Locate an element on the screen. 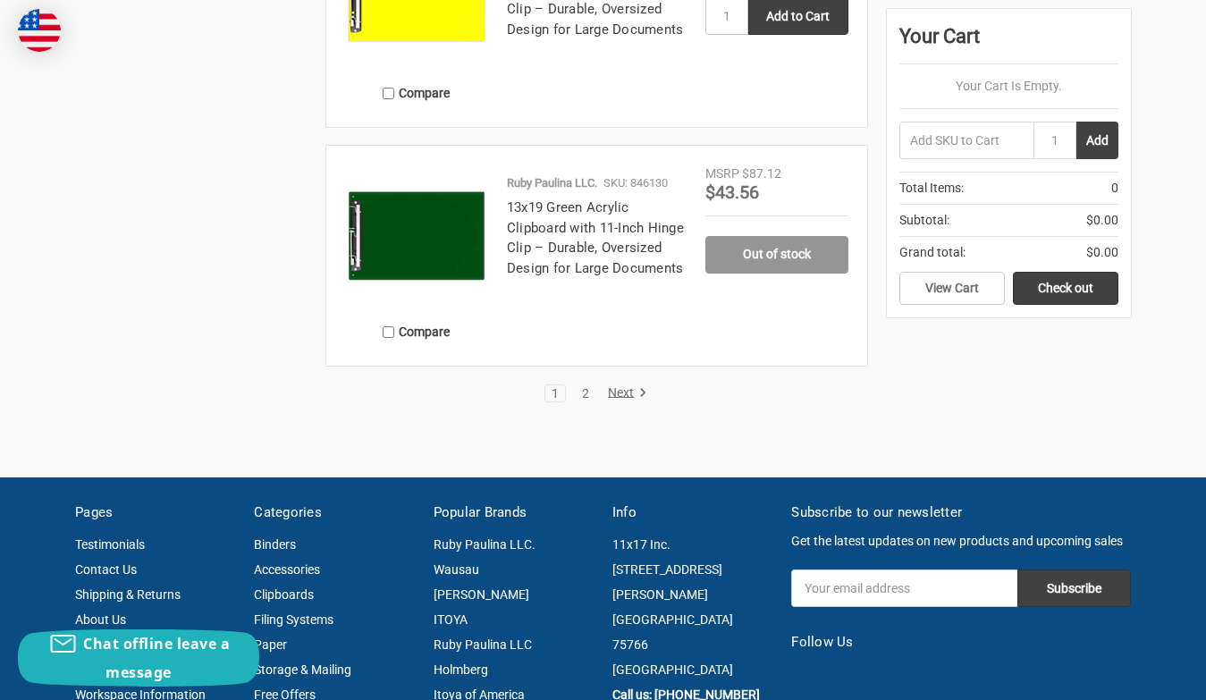 The width and height of the screenshot is (1206, 700). a: 13x19 Green Acrylic Clipboard with 11-Inch Hinge Clip – Durable, Oversized Design for Large Docum... is located at coordinates (595, 238).